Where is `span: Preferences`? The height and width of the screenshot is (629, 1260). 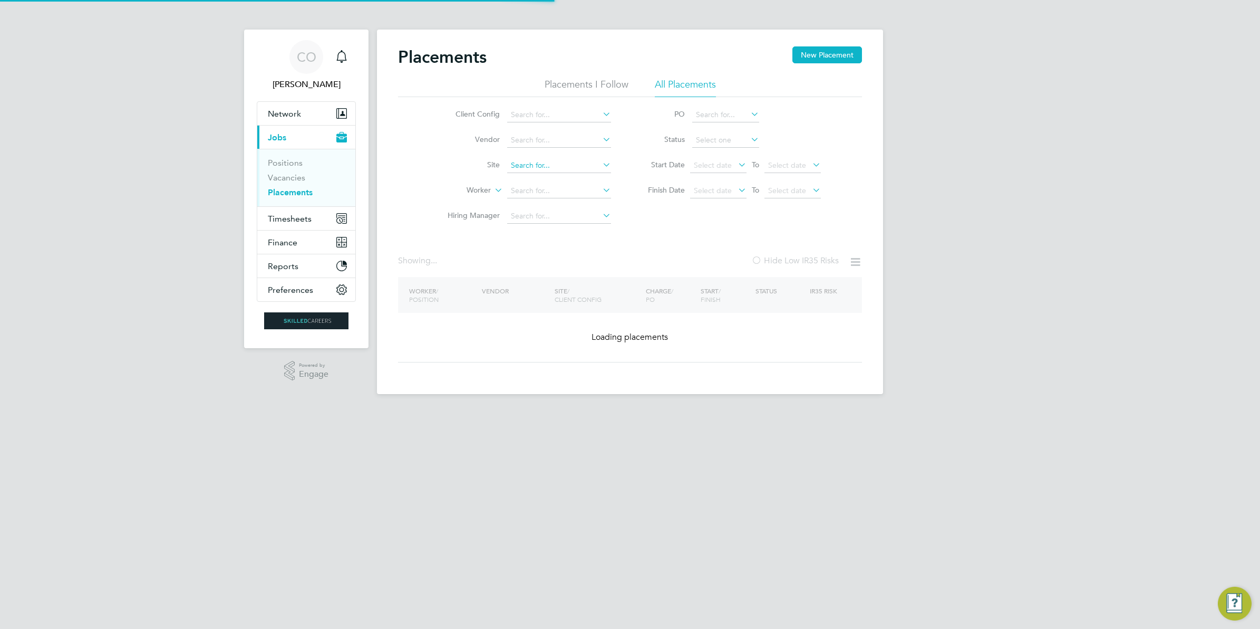
span: Preferences is located at coordinates (291, 289).